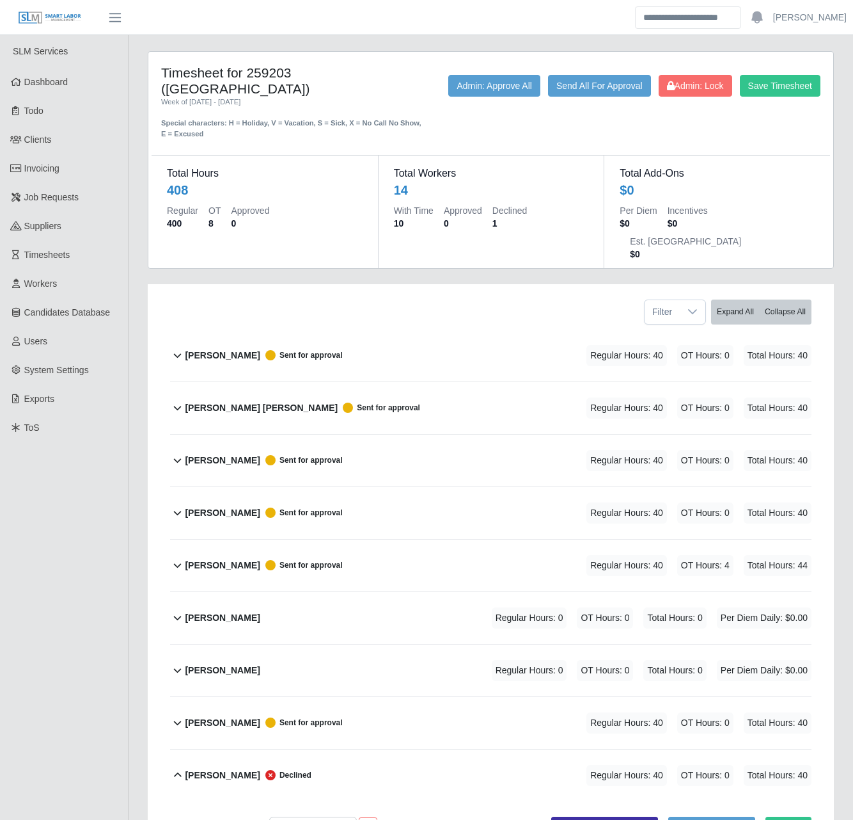 This screenshot has width=853, height=820. Describe the element at coordinates (52, 197) in the screenshot. I see `span: Job Requests` at that location.